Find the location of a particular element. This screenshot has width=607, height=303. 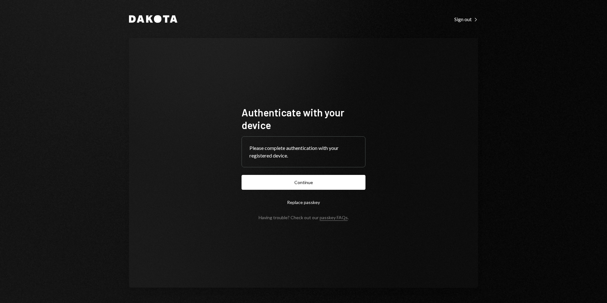

a: Sign out is located at coordinates (466, 19).